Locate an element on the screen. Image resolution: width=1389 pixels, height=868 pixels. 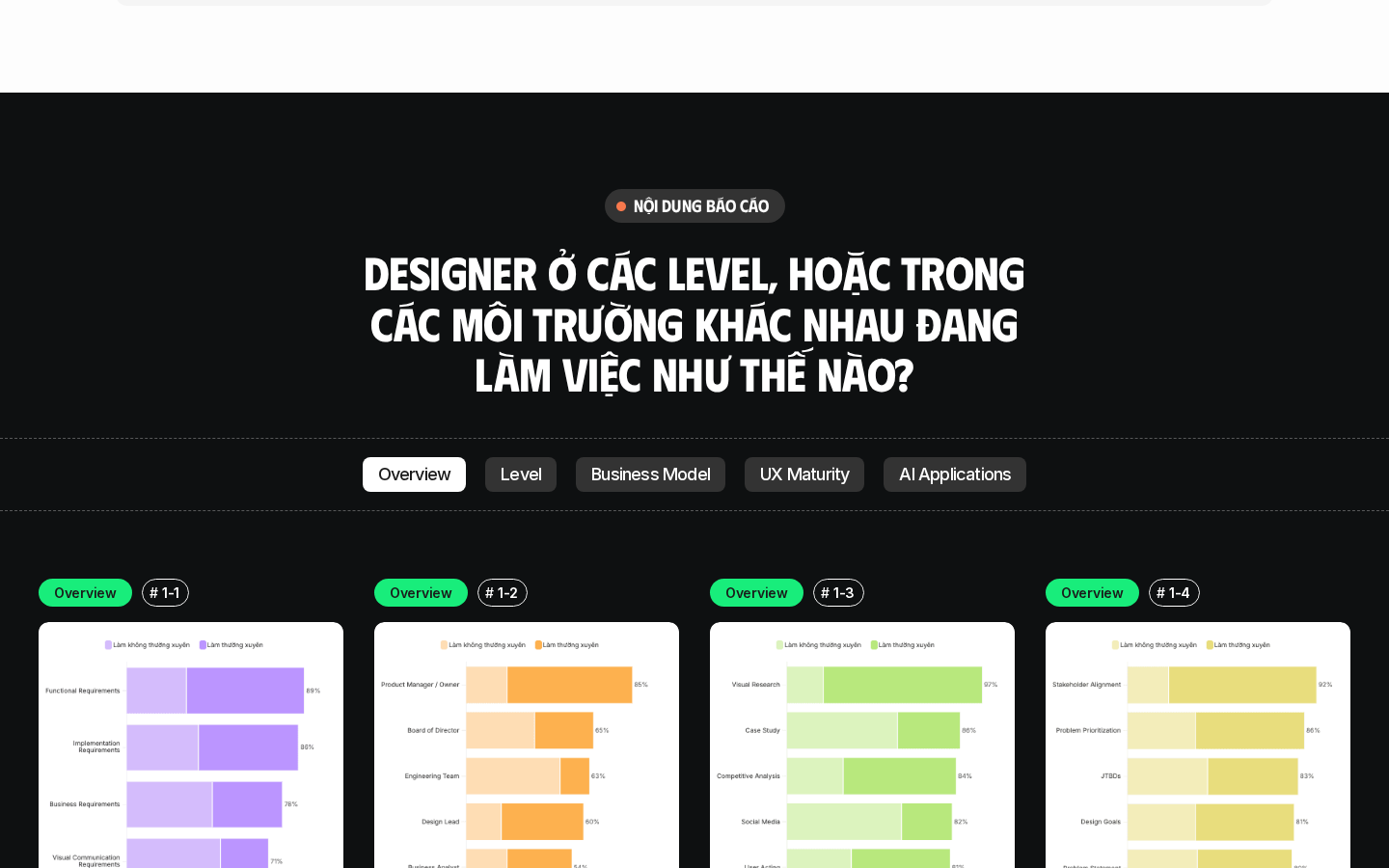
p: 1-1 is located at coordinates (171, 592).